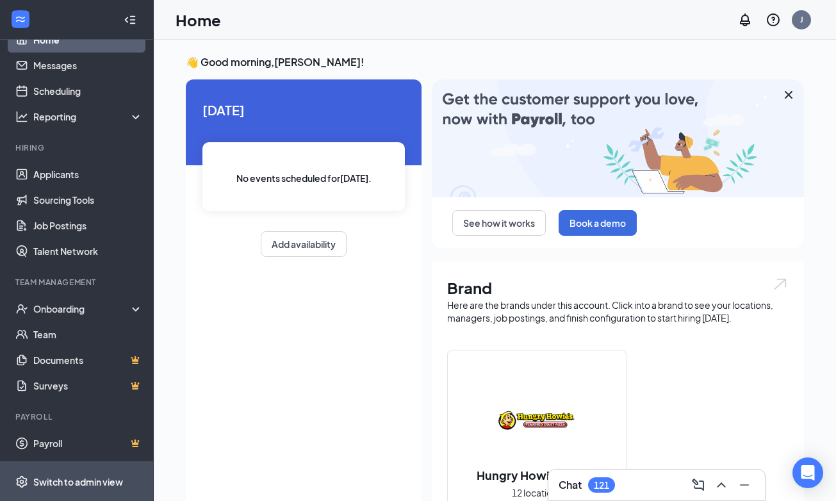  Describe the element at coordinates (88, 174) in the screenshot. I see `a: Applicants` at that location.